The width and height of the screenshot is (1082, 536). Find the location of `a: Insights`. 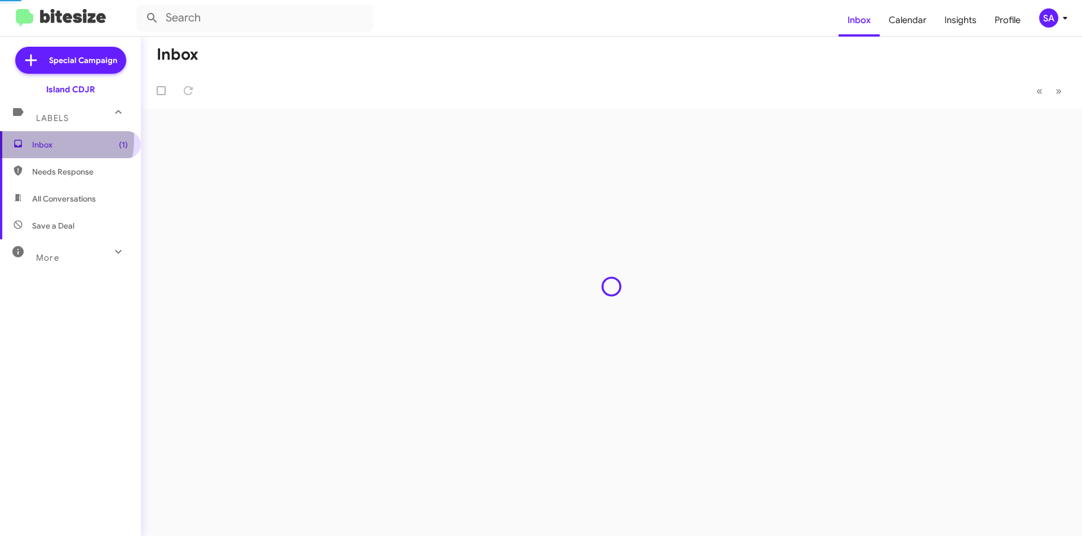

a: Insights is located at coordinates (960, 20).